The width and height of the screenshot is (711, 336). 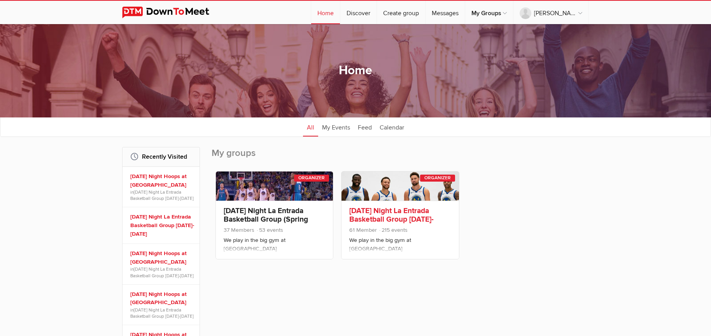 What do you see at coordinates (489, 12) in the screenshot?
I see `a: My Groups` at bounding box center [489, 12].